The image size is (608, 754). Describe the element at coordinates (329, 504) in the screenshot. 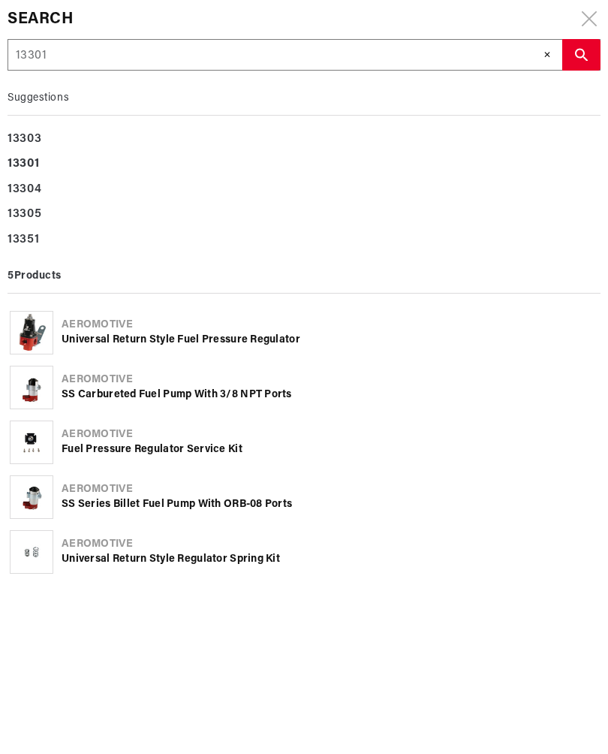

I see `div: SS Series Billet Fuel Pump with ORB-08 Ports` at that location.